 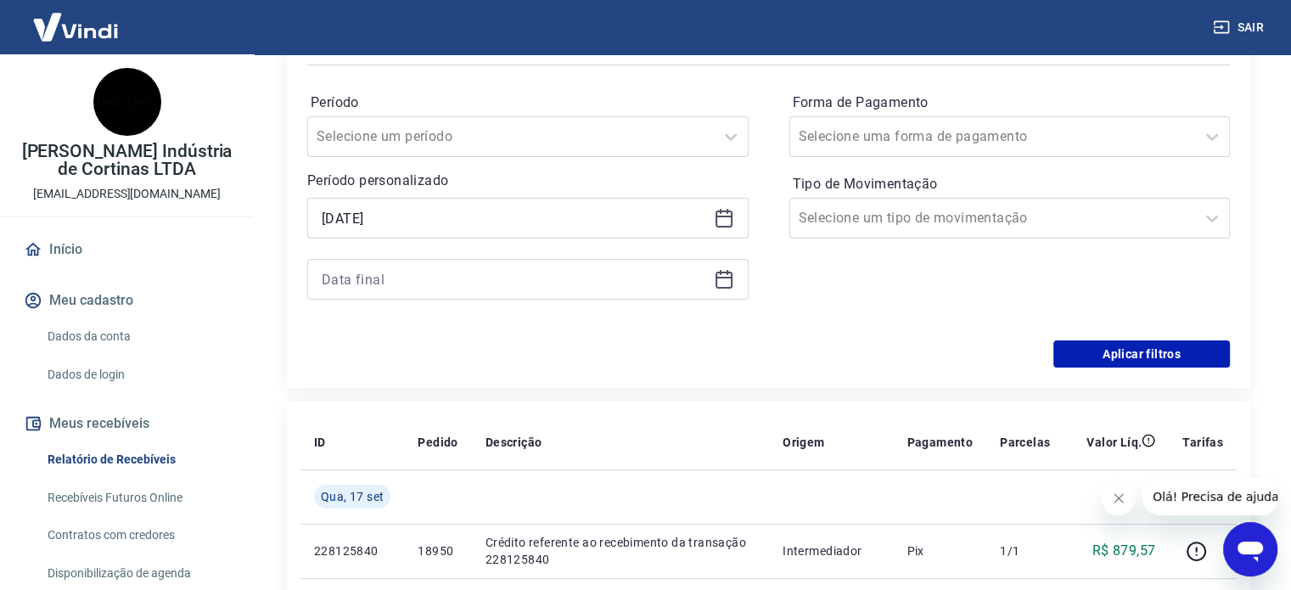 I want to click on p: Origem, so click(x=803, y=442).